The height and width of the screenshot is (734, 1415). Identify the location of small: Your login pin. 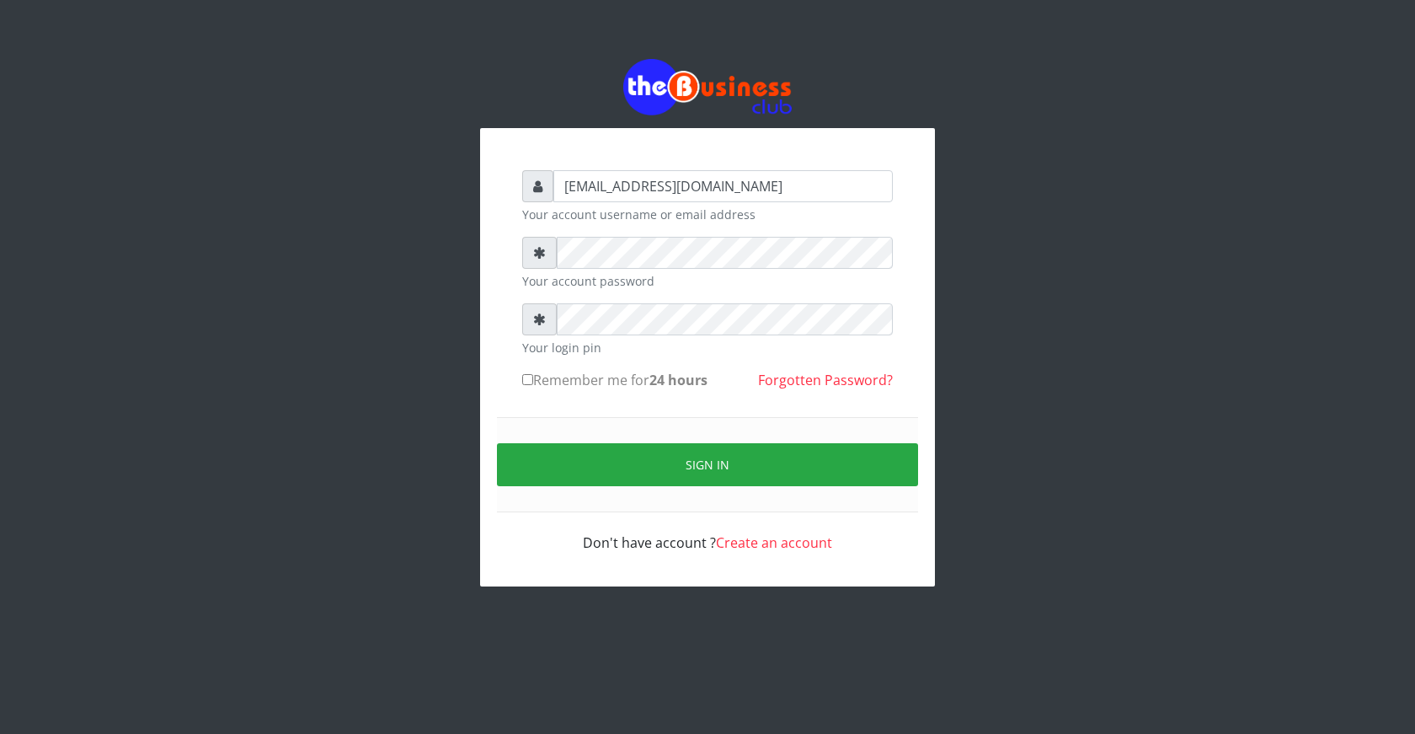
(708, 347).